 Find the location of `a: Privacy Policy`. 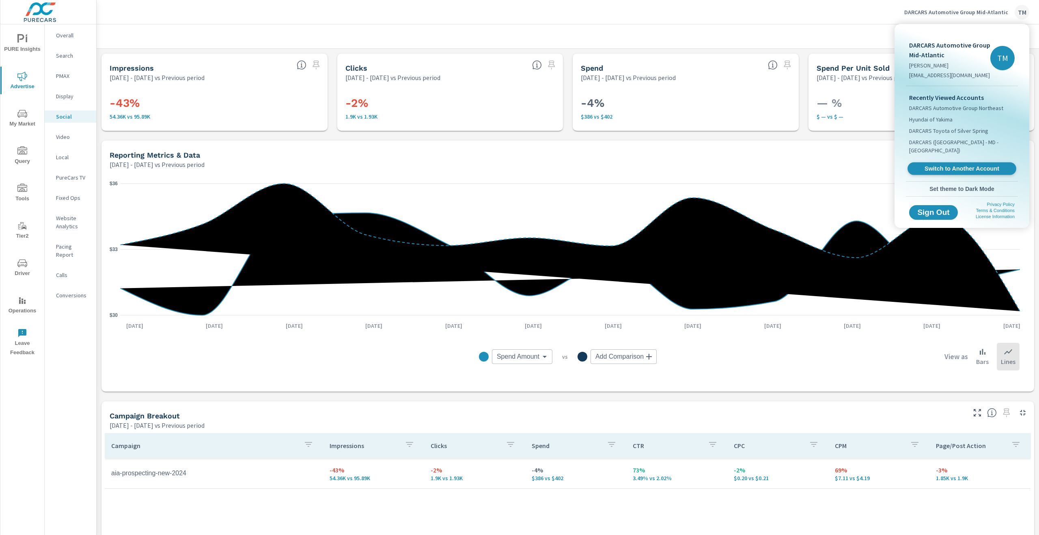

a: Privacy Policy is located at coordinates (1001, 204).